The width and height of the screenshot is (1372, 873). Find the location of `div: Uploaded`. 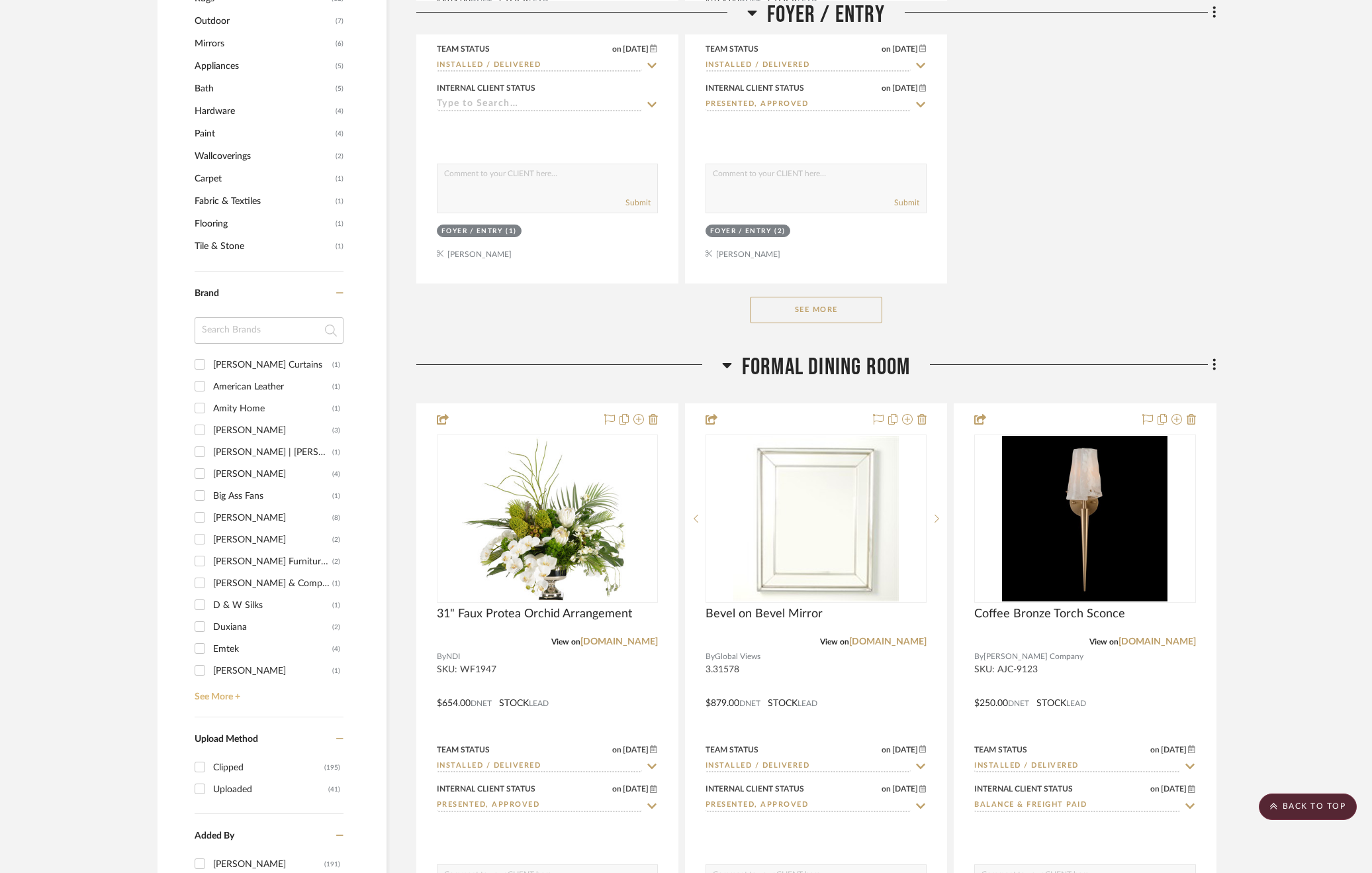

div: Uploaded is located at coordinates (270, 790).